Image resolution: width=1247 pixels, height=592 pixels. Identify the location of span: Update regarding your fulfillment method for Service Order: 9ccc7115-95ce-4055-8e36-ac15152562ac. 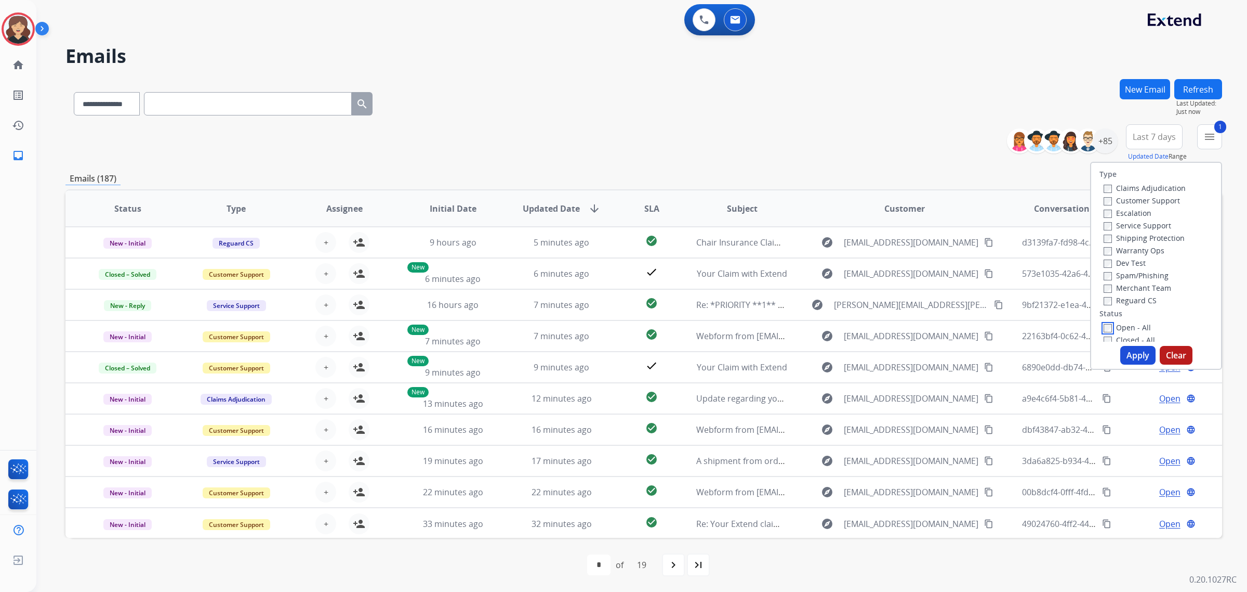
(894, 398).